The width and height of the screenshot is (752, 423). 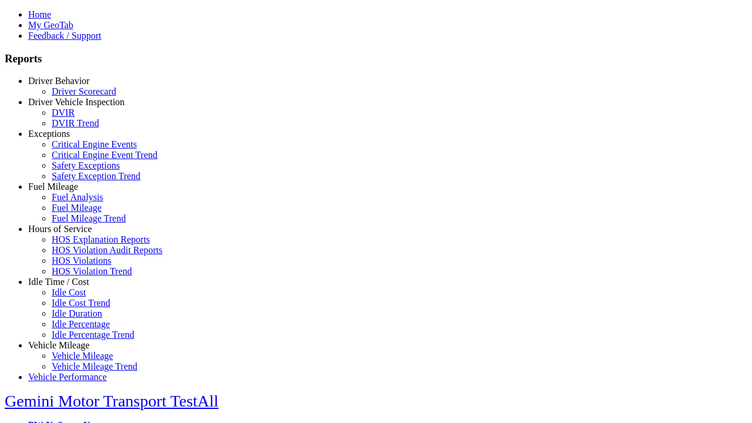 What do you see at coordinates (76, 102) in the screenshot?
I see `a: Driver Vehicle Inspection` at bounding box center [76, 102].